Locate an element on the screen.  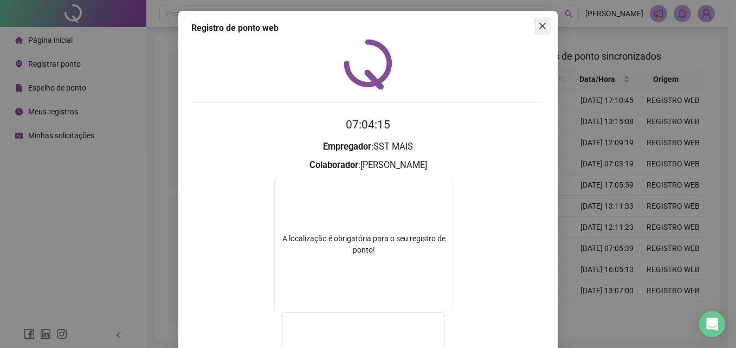
strong: Colaborador is located at coordinates (334, 165).